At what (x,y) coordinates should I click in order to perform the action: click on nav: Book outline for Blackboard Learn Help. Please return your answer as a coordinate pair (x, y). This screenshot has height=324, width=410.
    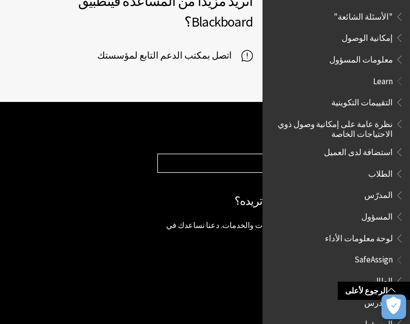
    Looking at the image, I should click on (337, 159).